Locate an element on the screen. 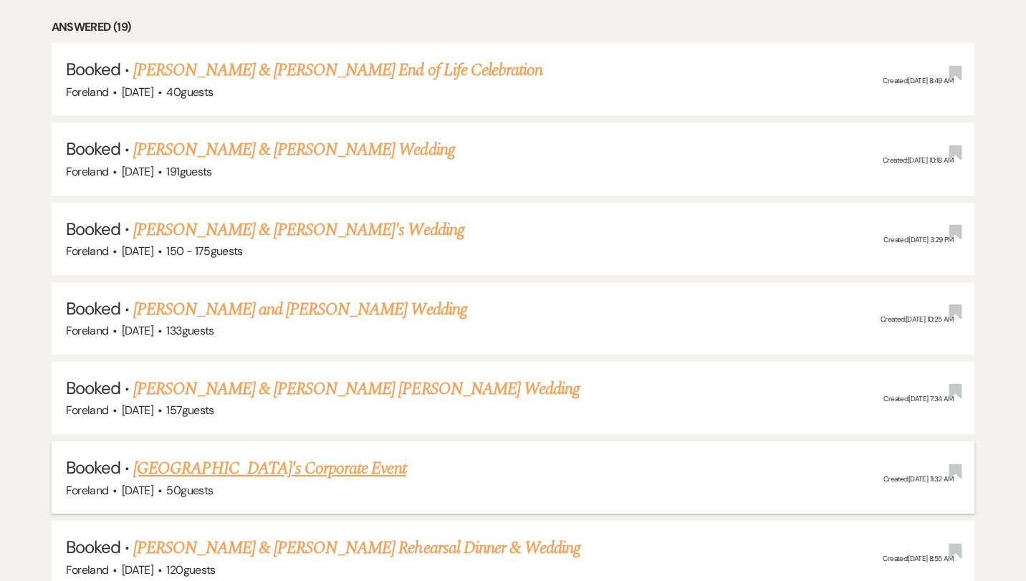  span: 120 guests is located at coordinates (191, 570).